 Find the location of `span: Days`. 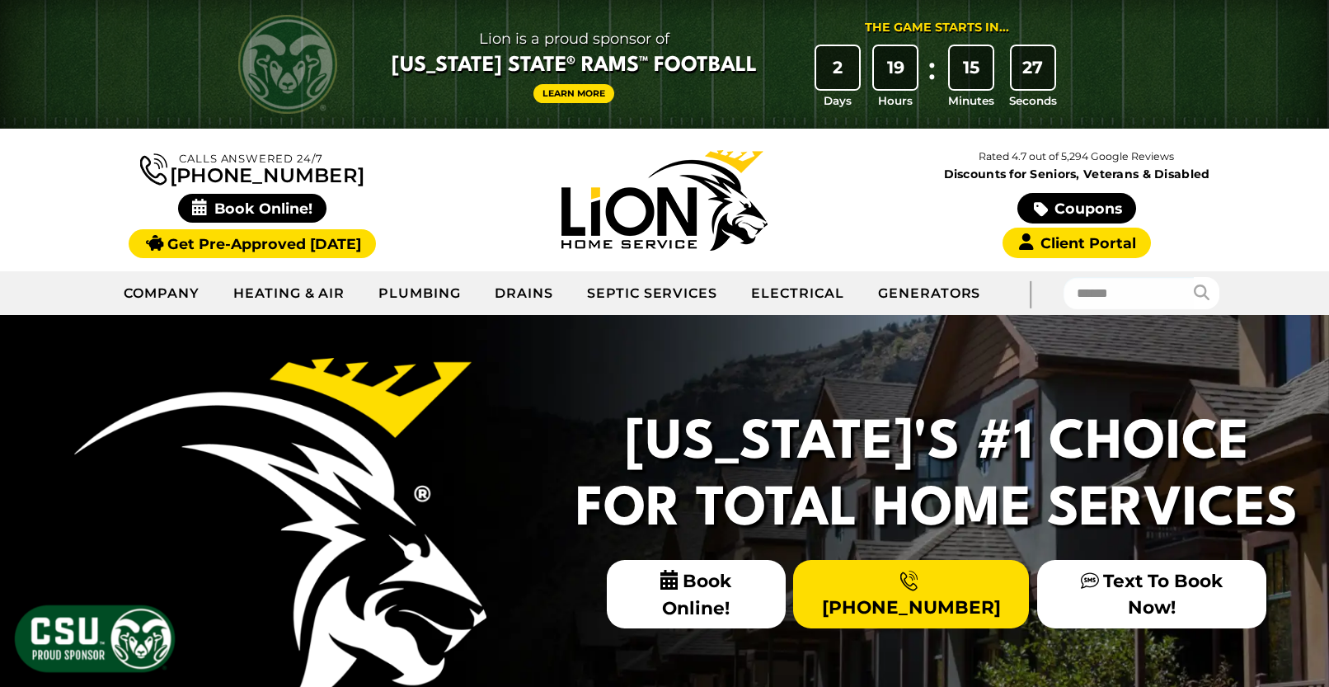

span: Days is located at coordinates (838, 101).